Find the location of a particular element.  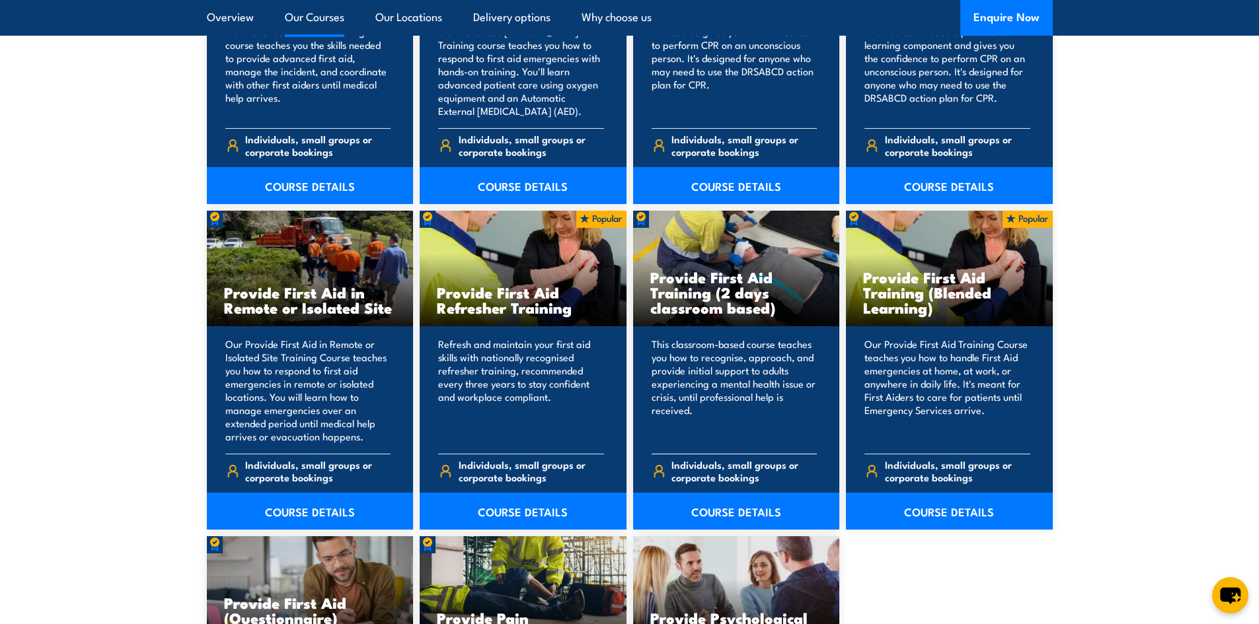

h3: Provide First Aid Training (Blended Learning) is located at coordinates (949, 292).